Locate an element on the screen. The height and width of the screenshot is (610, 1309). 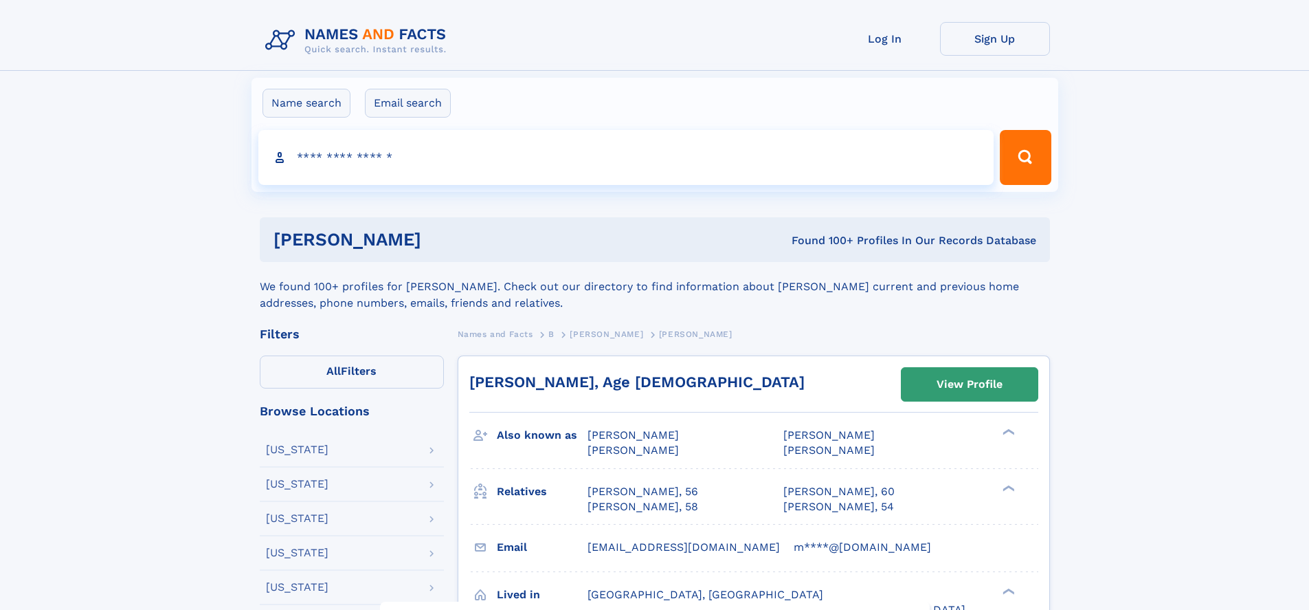
img: Logo Names and Facts is located at coordinates (359, 41).